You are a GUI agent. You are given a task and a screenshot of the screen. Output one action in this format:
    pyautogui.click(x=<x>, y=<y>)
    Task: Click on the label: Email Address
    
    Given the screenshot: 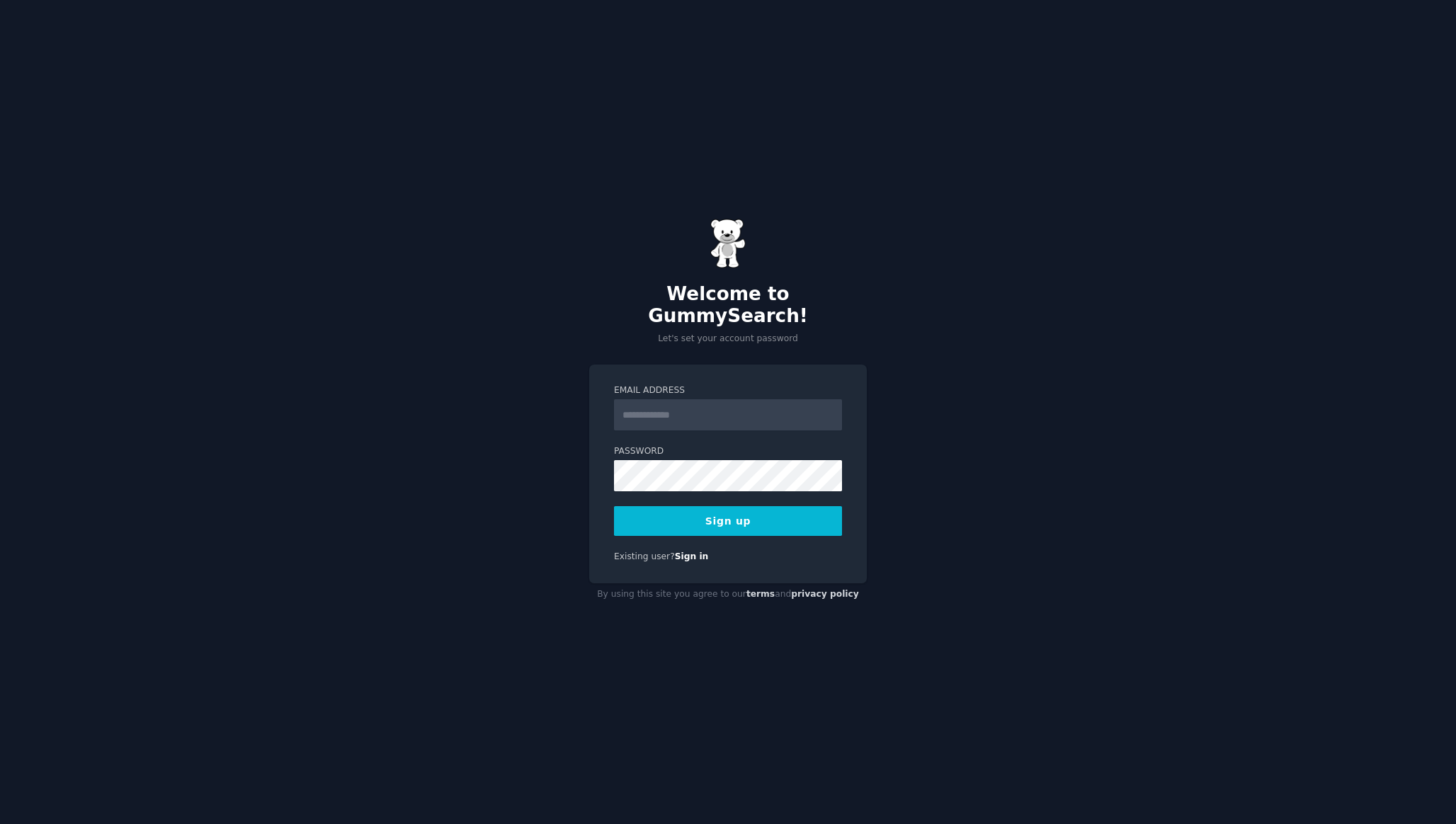 What is the action you would take?
    pyautogui.click(x=728, y=391)
    